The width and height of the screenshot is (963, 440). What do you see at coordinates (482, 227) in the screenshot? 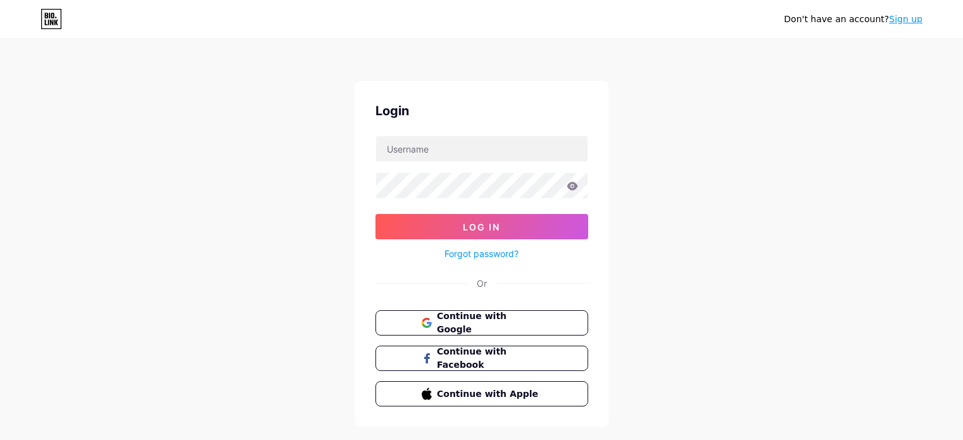
I see `button: Log In` at bounding box center [482, 227].